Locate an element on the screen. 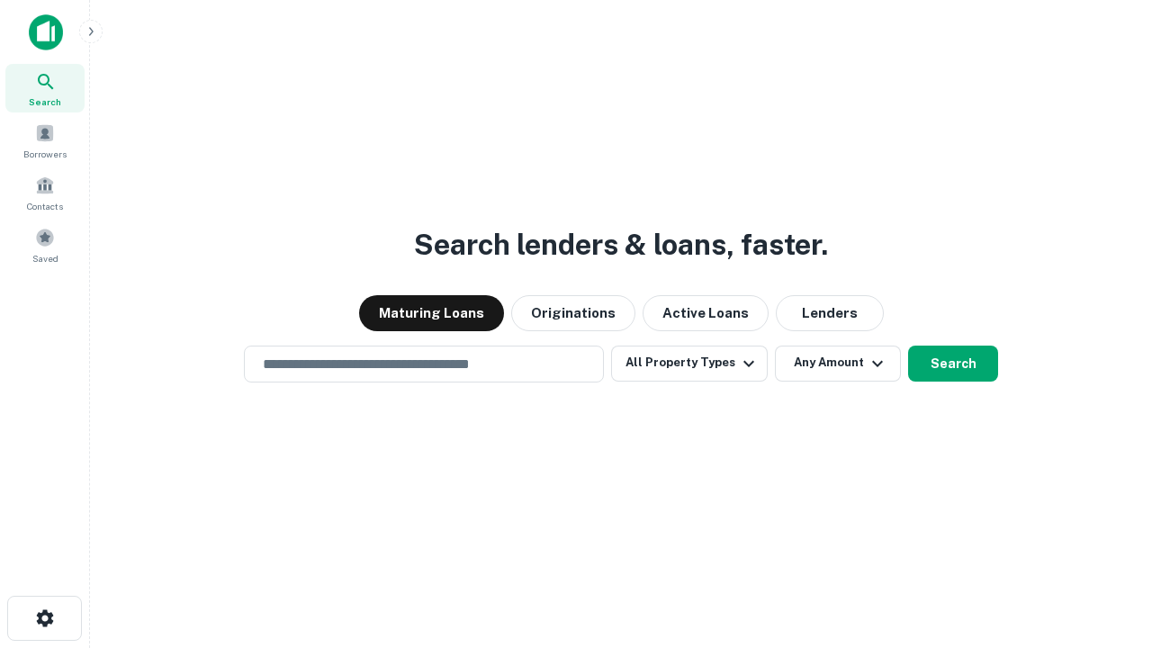  h3: Search lenders & loans, faster. is located at coordinates (621, 245).